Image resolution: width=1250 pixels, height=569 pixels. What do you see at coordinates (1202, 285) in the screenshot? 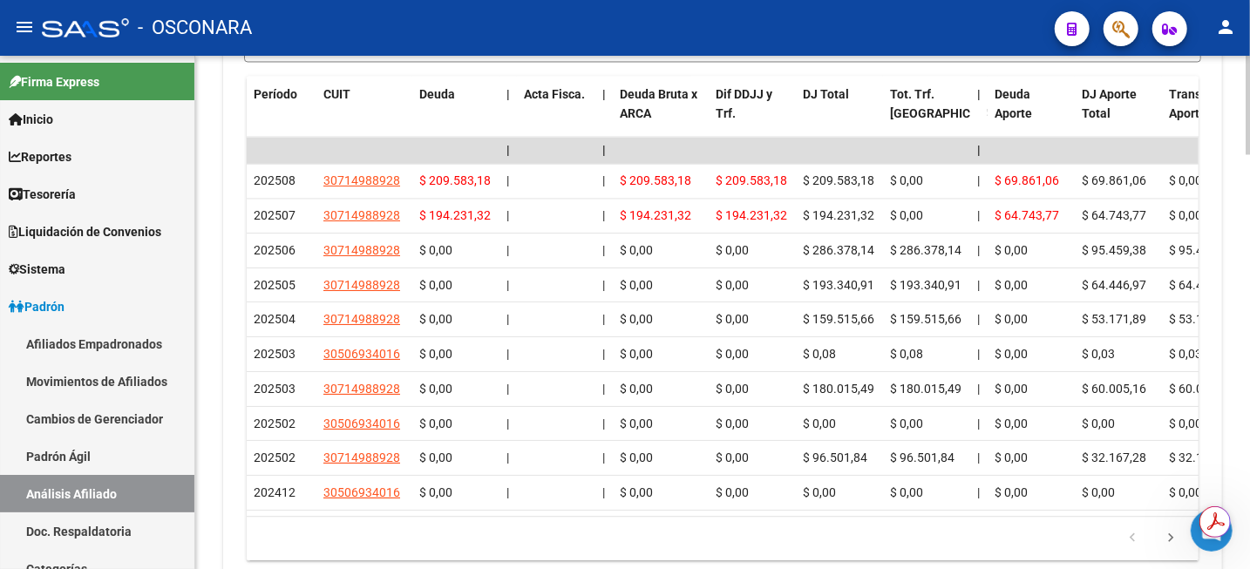
I see `span: $ 64.446,97` at bounding box center [1202, 285].